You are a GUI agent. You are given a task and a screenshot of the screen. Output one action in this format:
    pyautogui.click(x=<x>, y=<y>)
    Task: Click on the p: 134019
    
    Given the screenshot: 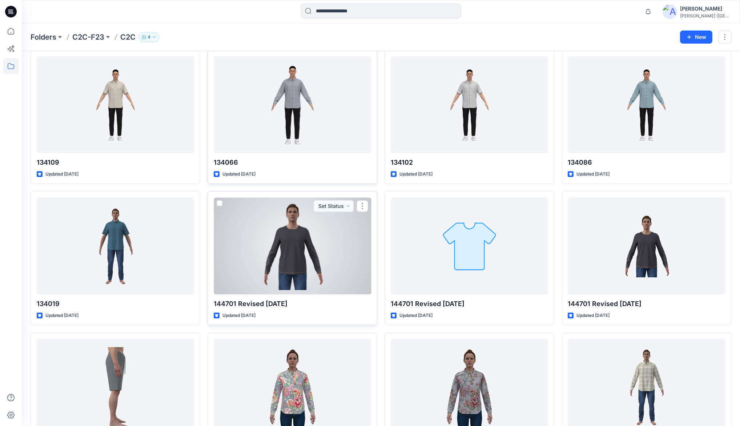 What is the action you would take?
    pyautogui.click(x=115, y=304)
    